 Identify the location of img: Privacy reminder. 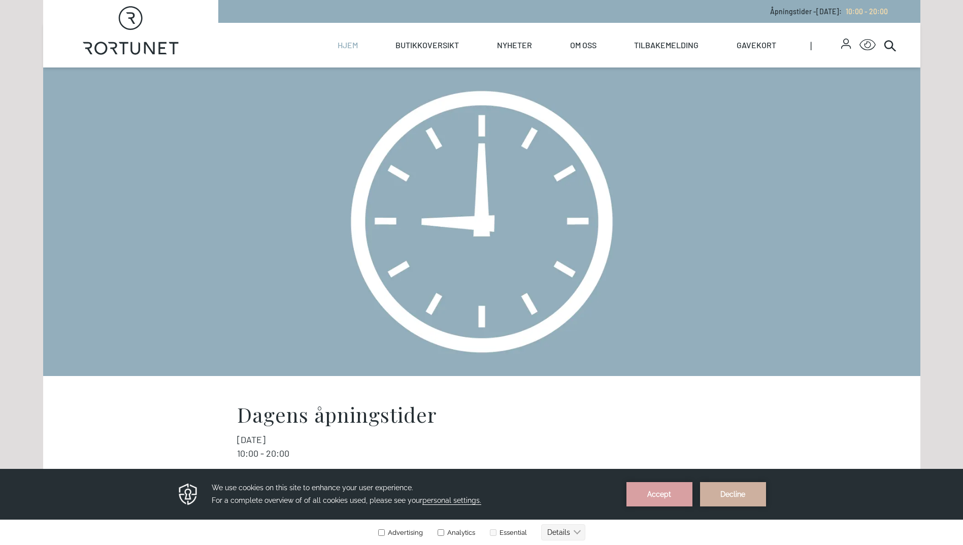
(188, 25).